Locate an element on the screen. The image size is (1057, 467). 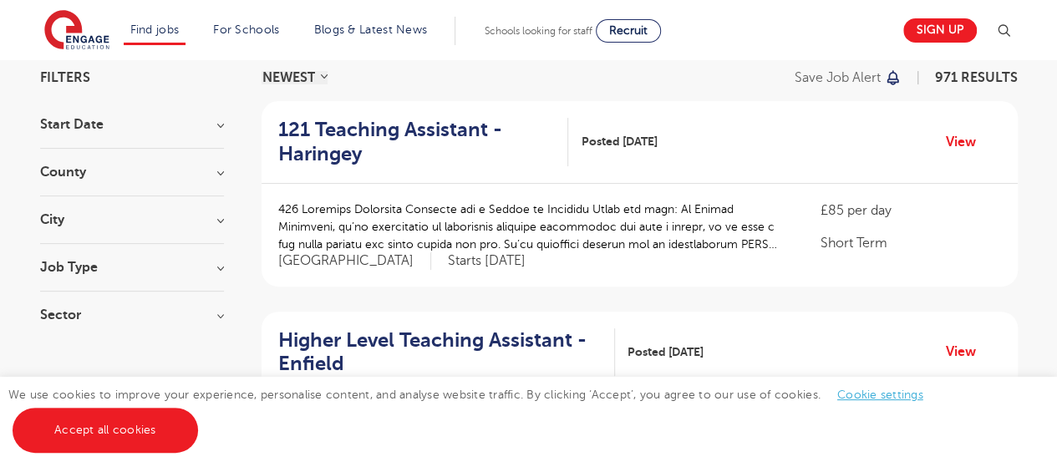
span: Filters is located at coordinates (65, 78).